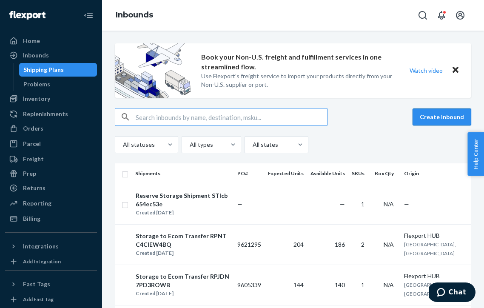 The width and height of the screenshot is (484, 308). What do you see at coordinates (51, 41) in the screenshot?
I see `a: Home` at bounding box center [51, 41].